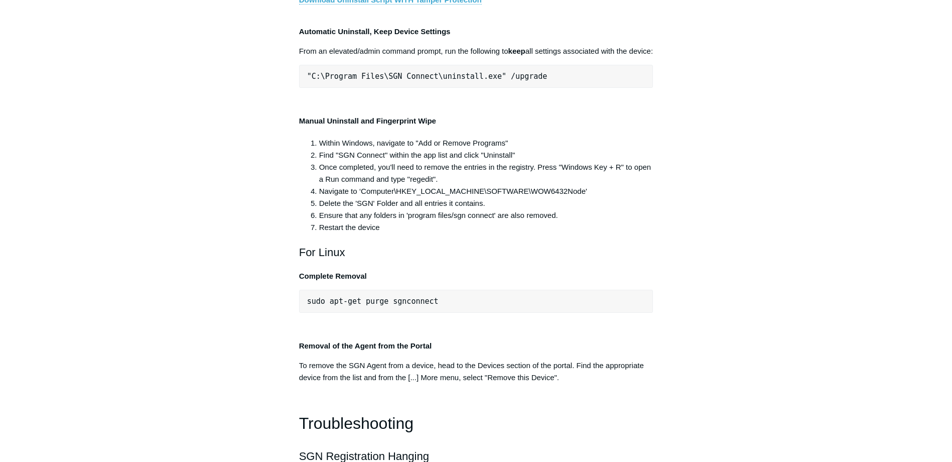 This screenshot has width=952, height=462. Describe the element at coordinates (333, 275) in the screenshot. I see `strong: Complete Removal` at that location.